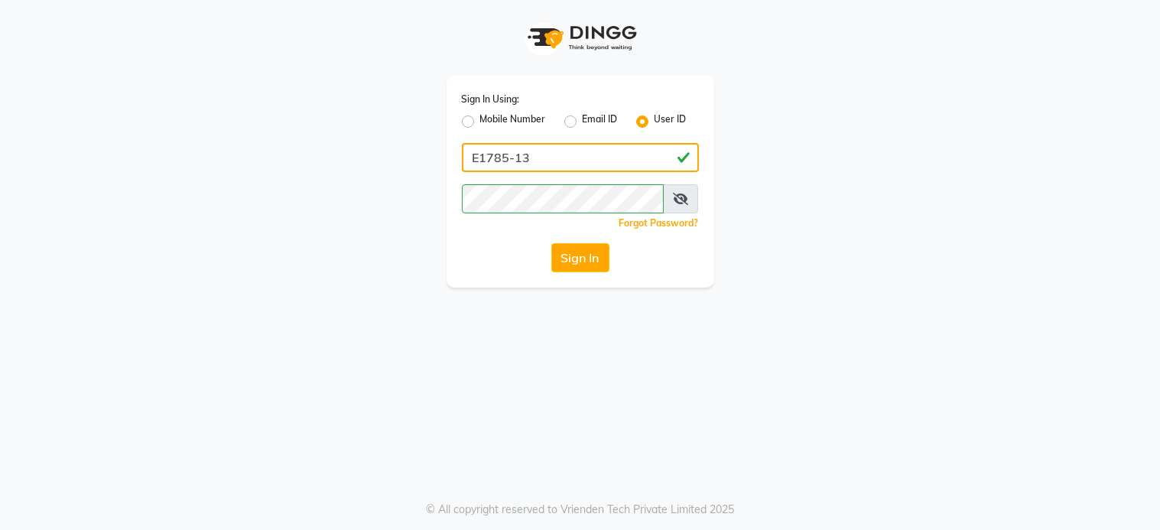 This screenshot has height=530, width=1160. What do you see at coordinates (580, 37) in the screenshot?
I see `img: logo1.svg` at bounding box center [580, 37].